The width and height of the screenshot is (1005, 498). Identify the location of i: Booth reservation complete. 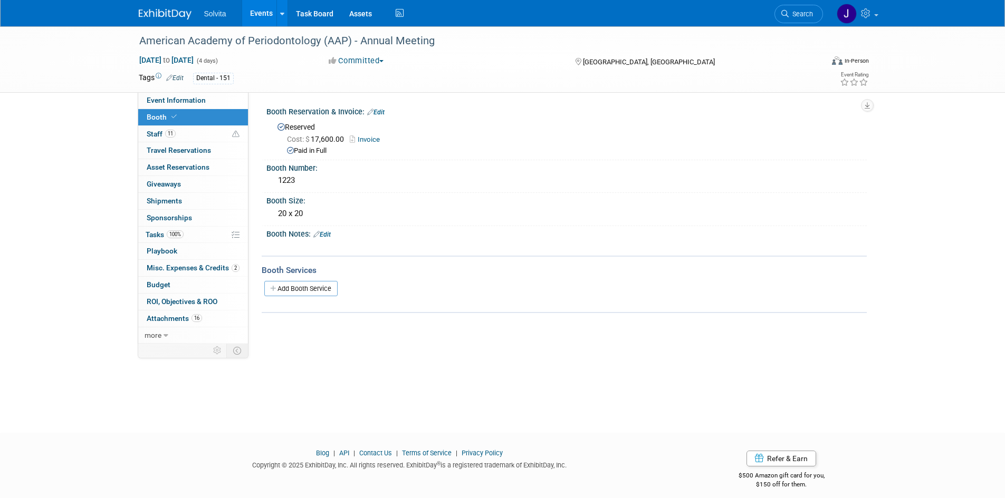
(174, 117).